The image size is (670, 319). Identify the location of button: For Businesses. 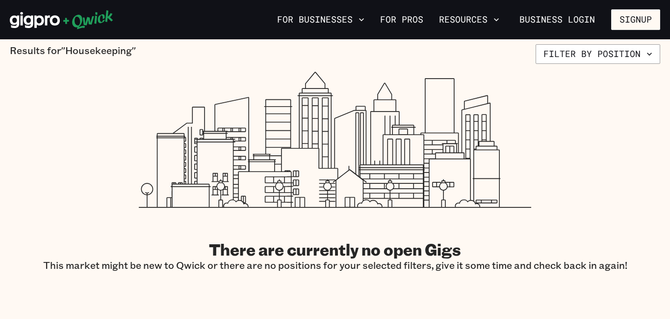
(321, 20).